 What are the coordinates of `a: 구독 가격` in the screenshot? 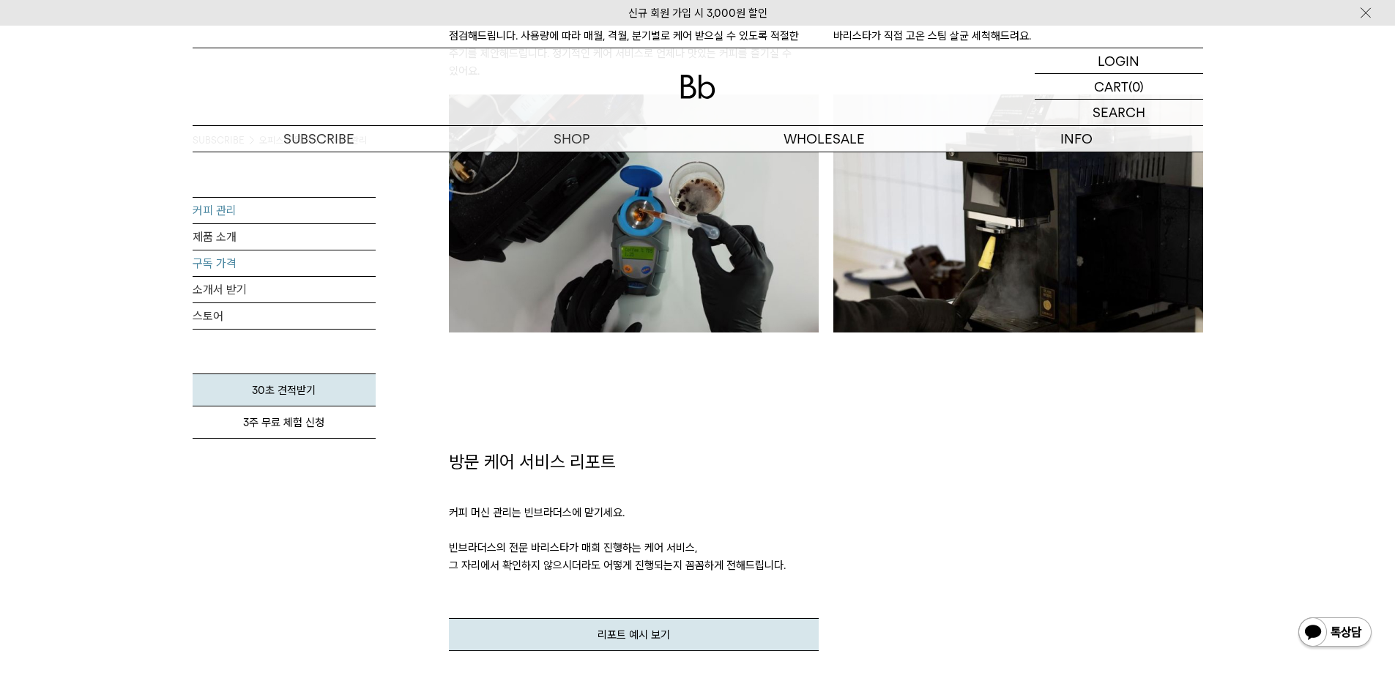 It's located at (284, 263).